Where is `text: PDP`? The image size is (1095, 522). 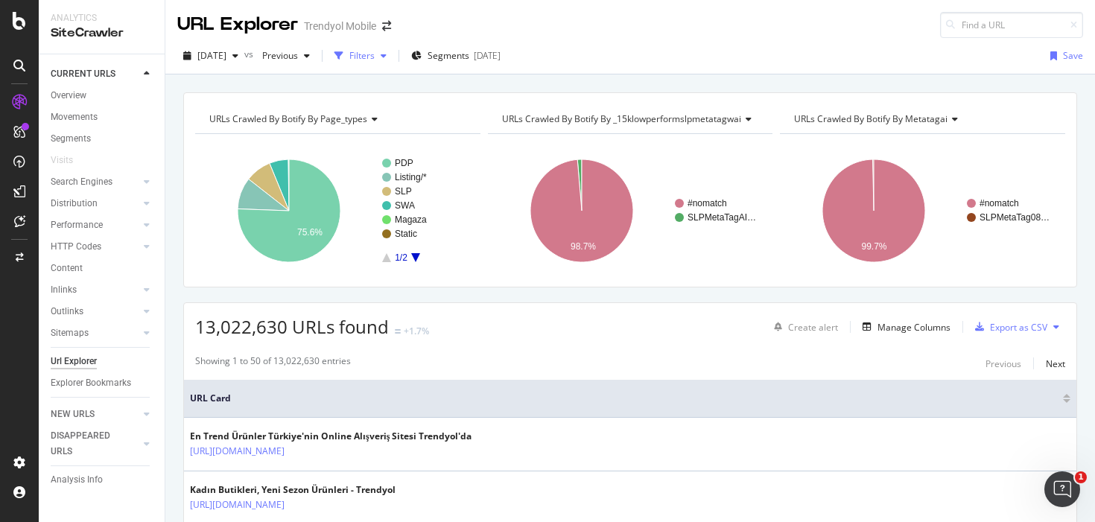
text: PDP is located at coordinates (404, 163).